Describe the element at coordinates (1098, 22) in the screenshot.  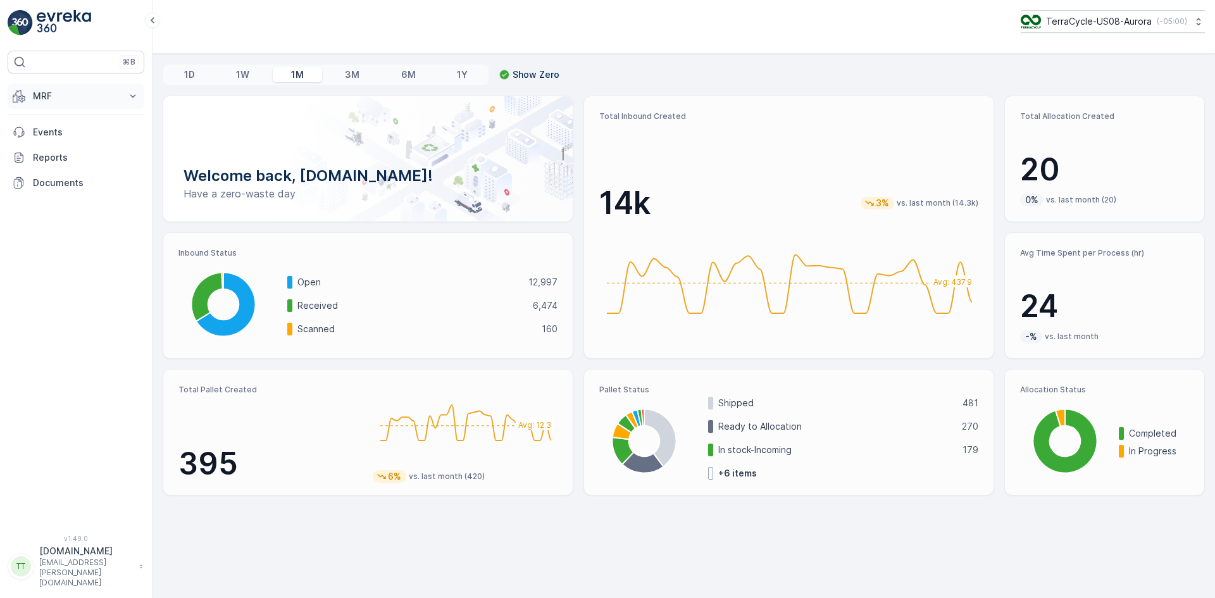
I see `p: TerraCycle-US08-Aurora` at that location.